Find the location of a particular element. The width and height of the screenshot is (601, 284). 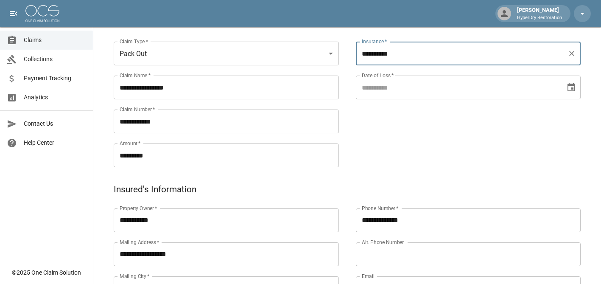

label: Alt. Phone Number is located at coordinates (383, 242).